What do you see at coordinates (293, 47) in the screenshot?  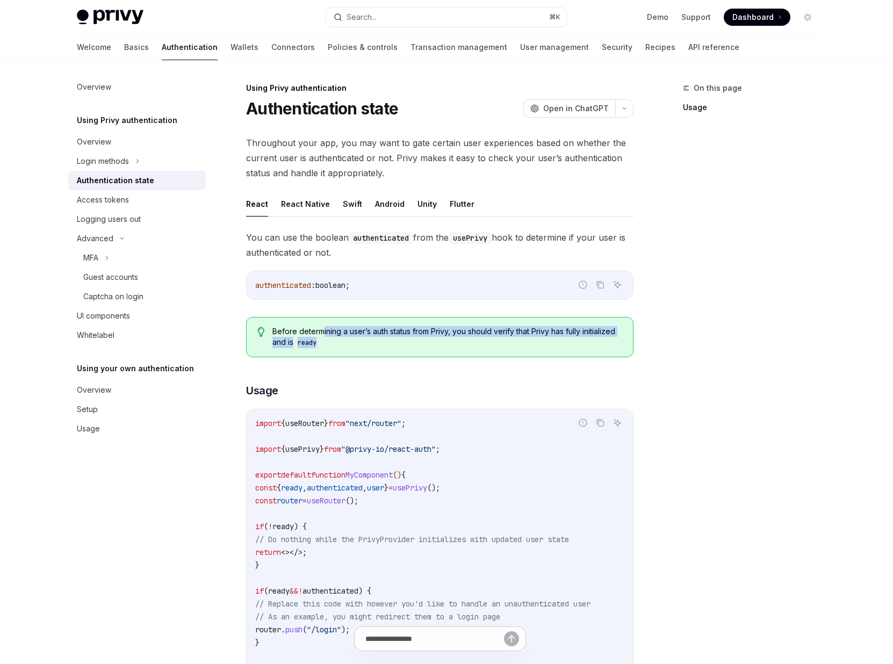 I see `a: Connectors` at bounding box center [293, 47].